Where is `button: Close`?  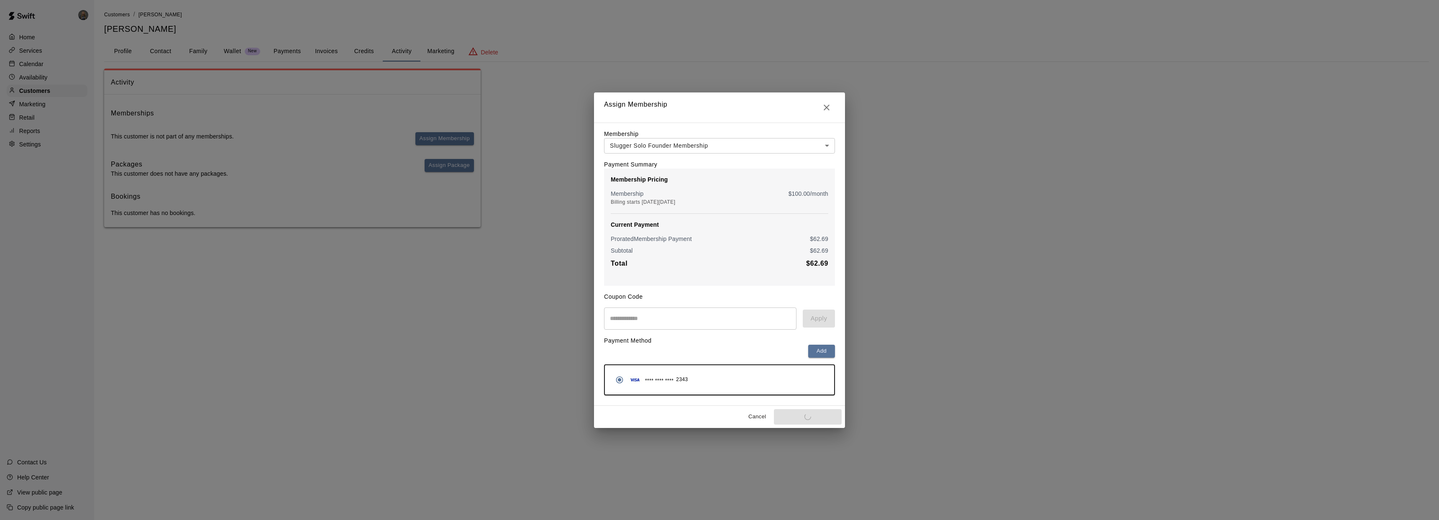 button: Close is located at coordinates (827, 108).